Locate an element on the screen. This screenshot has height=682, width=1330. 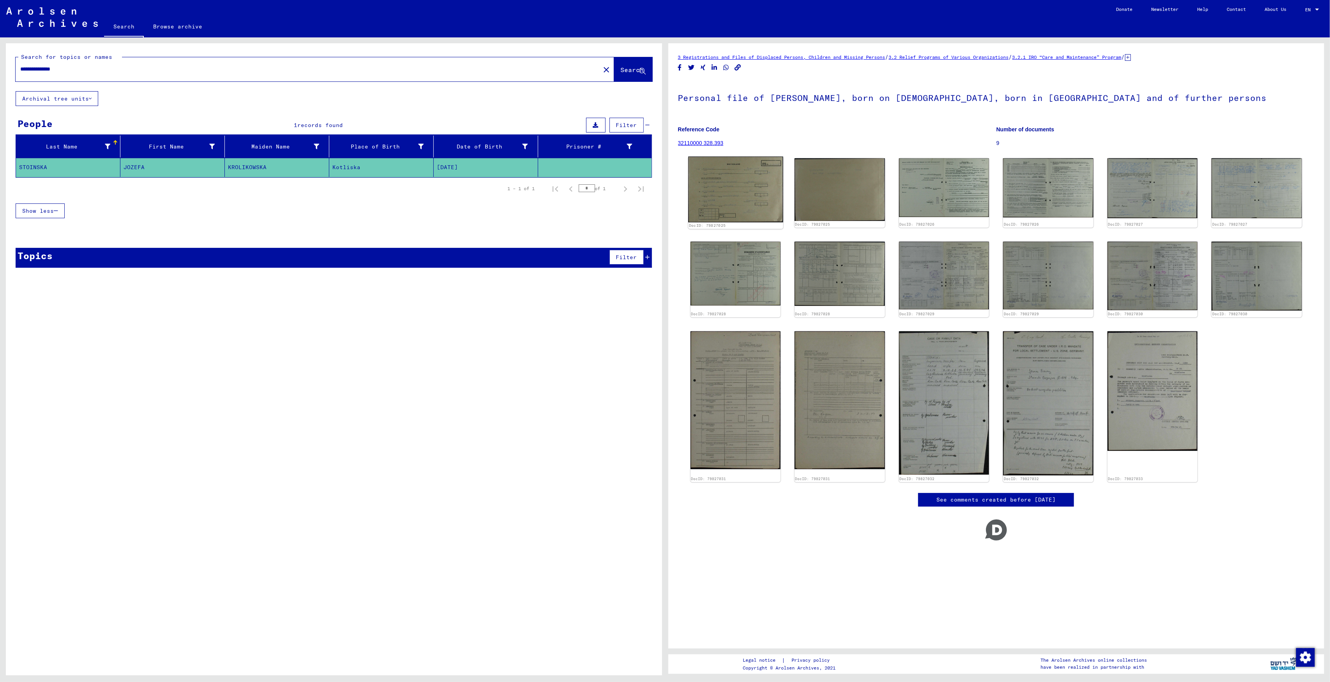
a: 32110000 328.393 is located at coordinates (700, 143).